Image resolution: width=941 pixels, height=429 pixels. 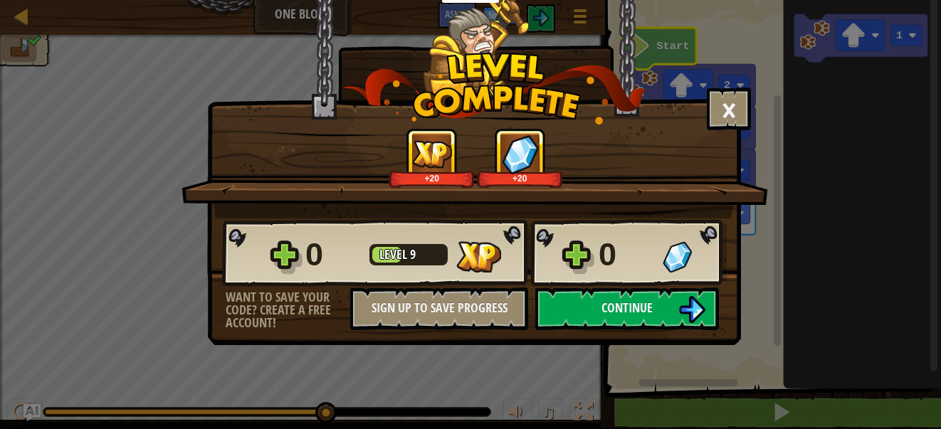 I want to click on span: Level, so click(x=394, y=254).